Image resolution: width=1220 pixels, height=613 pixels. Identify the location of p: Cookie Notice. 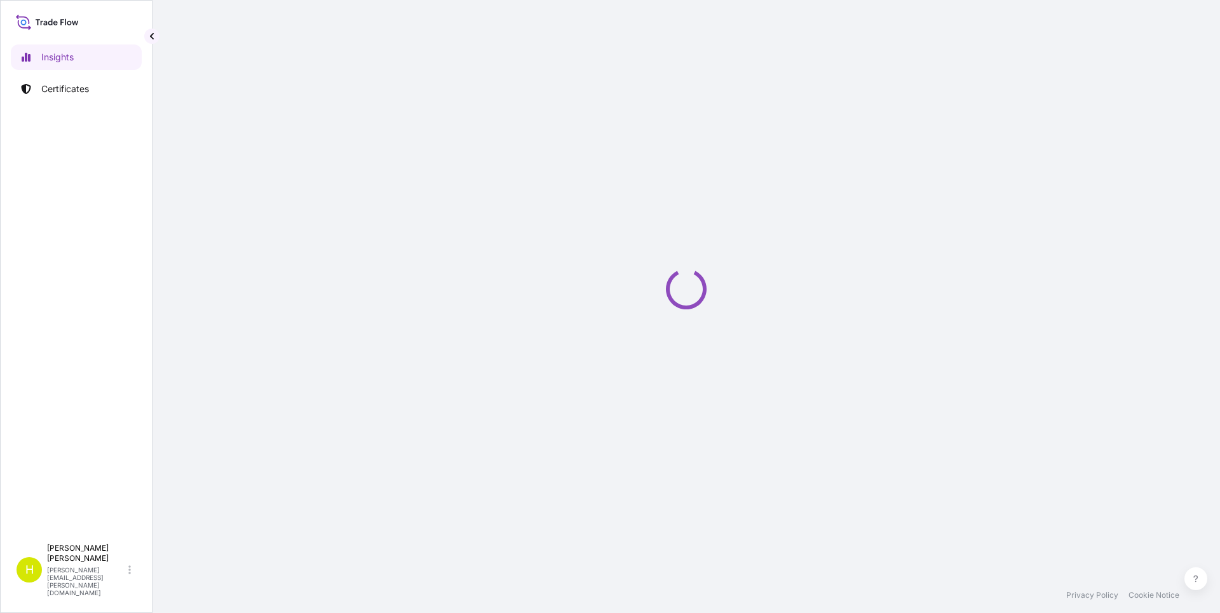
(1154, 595).